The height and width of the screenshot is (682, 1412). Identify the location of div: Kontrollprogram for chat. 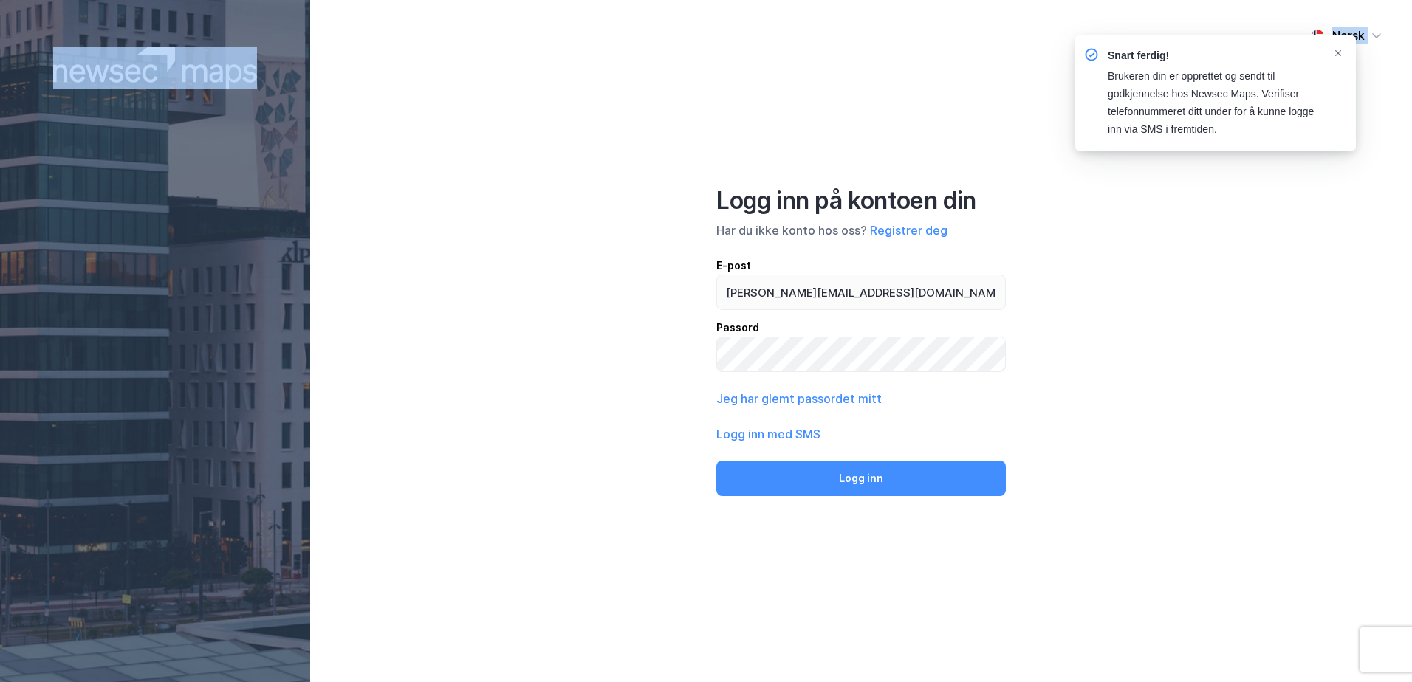
(1375, 647).